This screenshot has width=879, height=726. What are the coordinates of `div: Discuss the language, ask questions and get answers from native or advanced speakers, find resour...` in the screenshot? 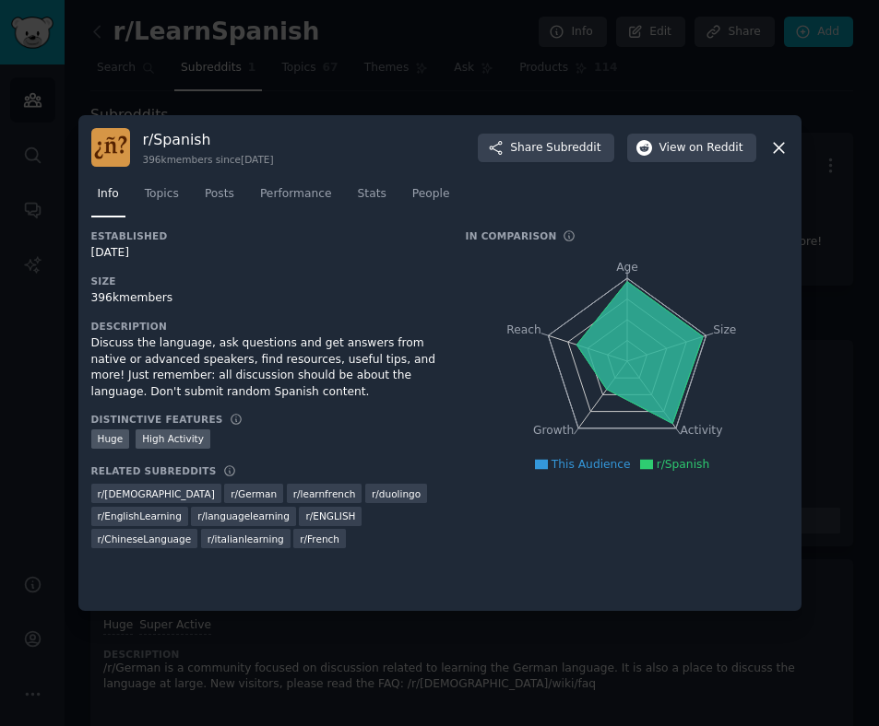 It's located at (266, 368).